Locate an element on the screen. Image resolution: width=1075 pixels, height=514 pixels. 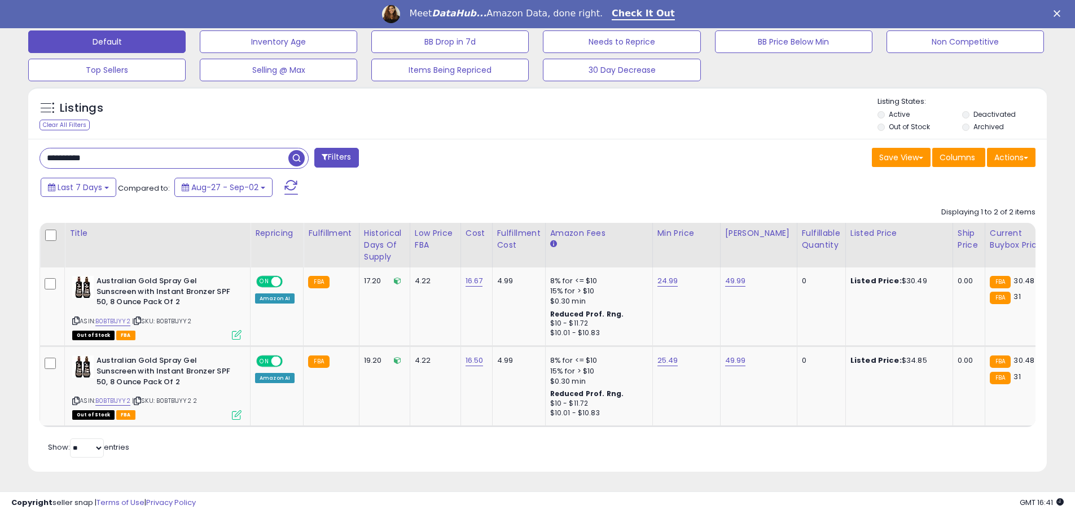
button: 30 Day Decrease is located at coordinates (621, 70).